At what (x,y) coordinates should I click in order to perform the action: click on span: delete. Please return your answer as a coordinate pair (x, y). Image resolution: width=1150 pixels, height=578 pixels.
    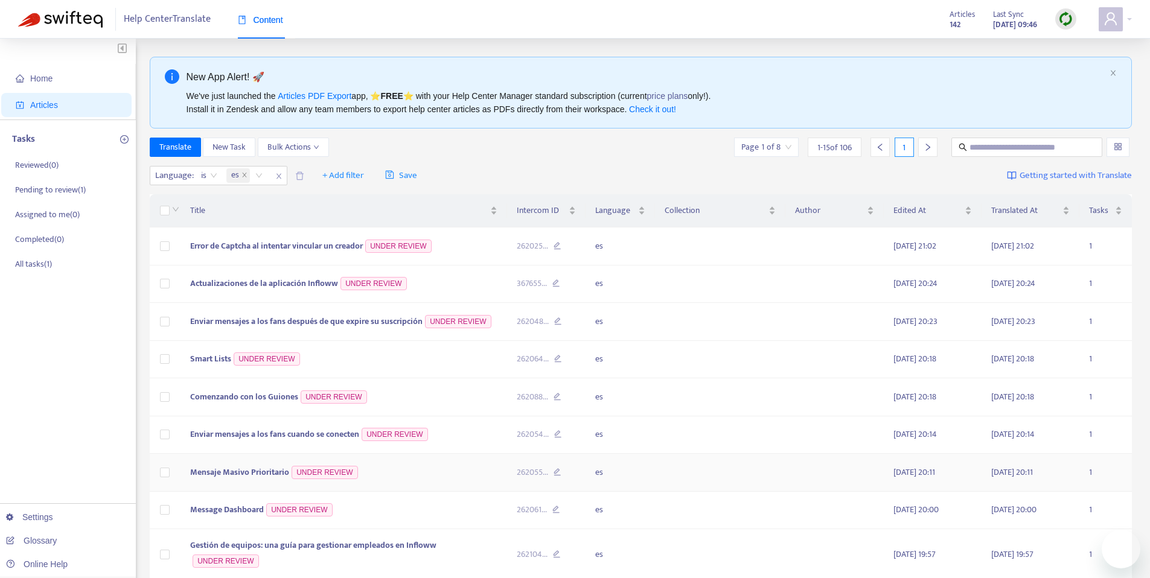
    Looking at the image, I should click on (299, 176).